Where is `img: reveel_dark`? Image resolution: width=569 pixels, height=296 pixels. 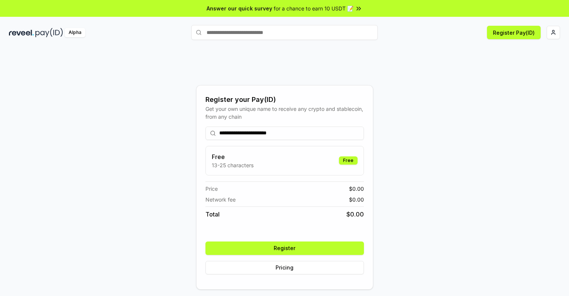 img: reveel_dark is located at coordinates (21, 32).